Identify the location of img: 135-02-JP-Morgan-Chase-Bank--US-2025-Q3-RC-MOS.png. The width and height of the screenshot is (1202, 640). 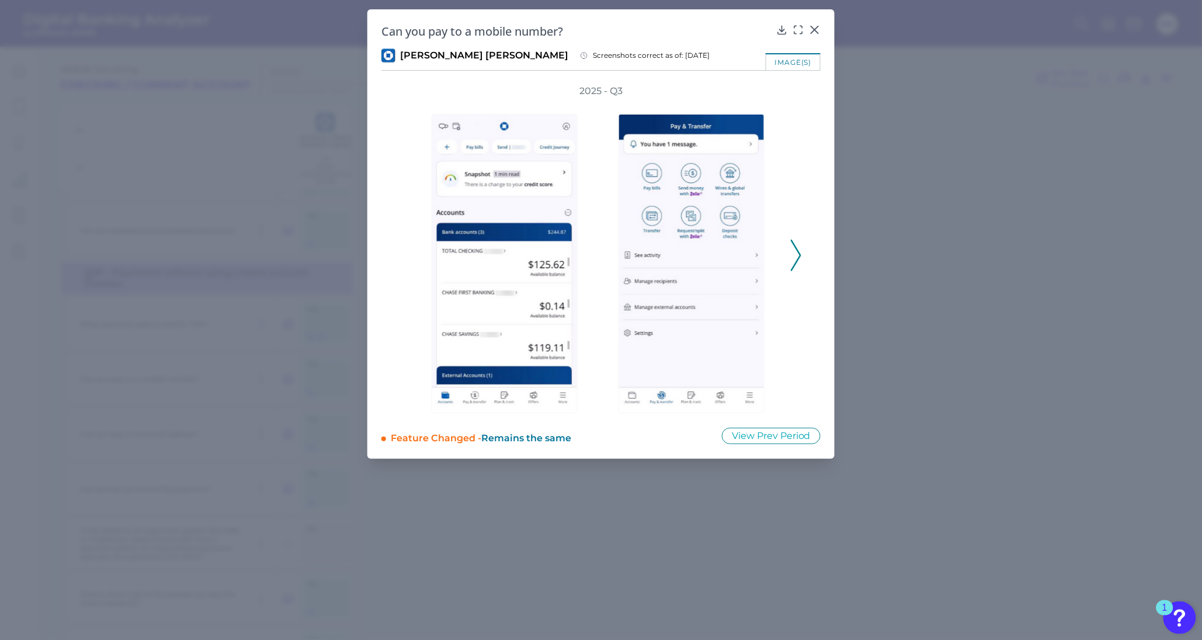
(692, 264).